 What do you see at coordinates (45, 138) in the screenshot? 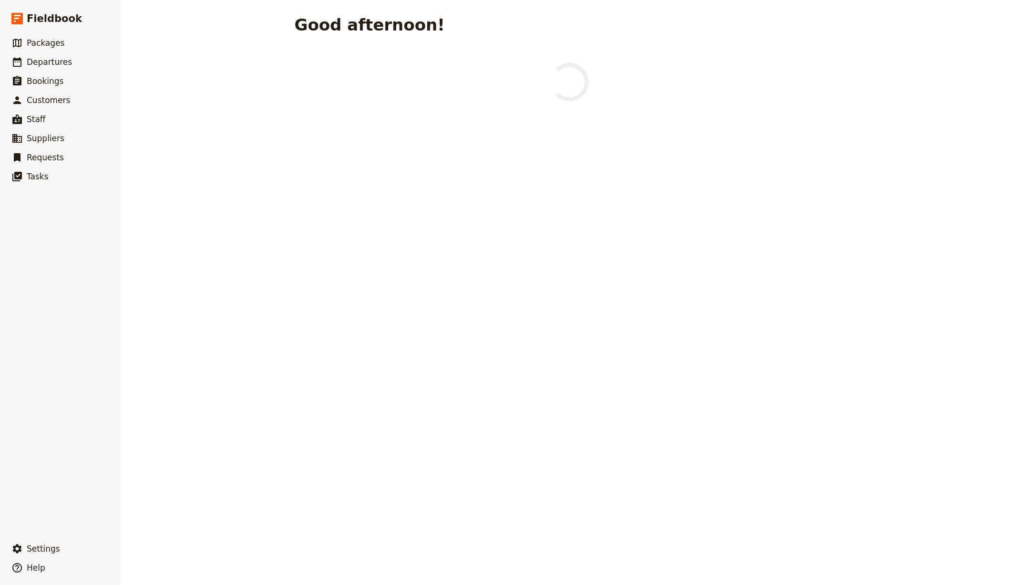
I see `span: Suppliers` at bounding box center [45, 138].